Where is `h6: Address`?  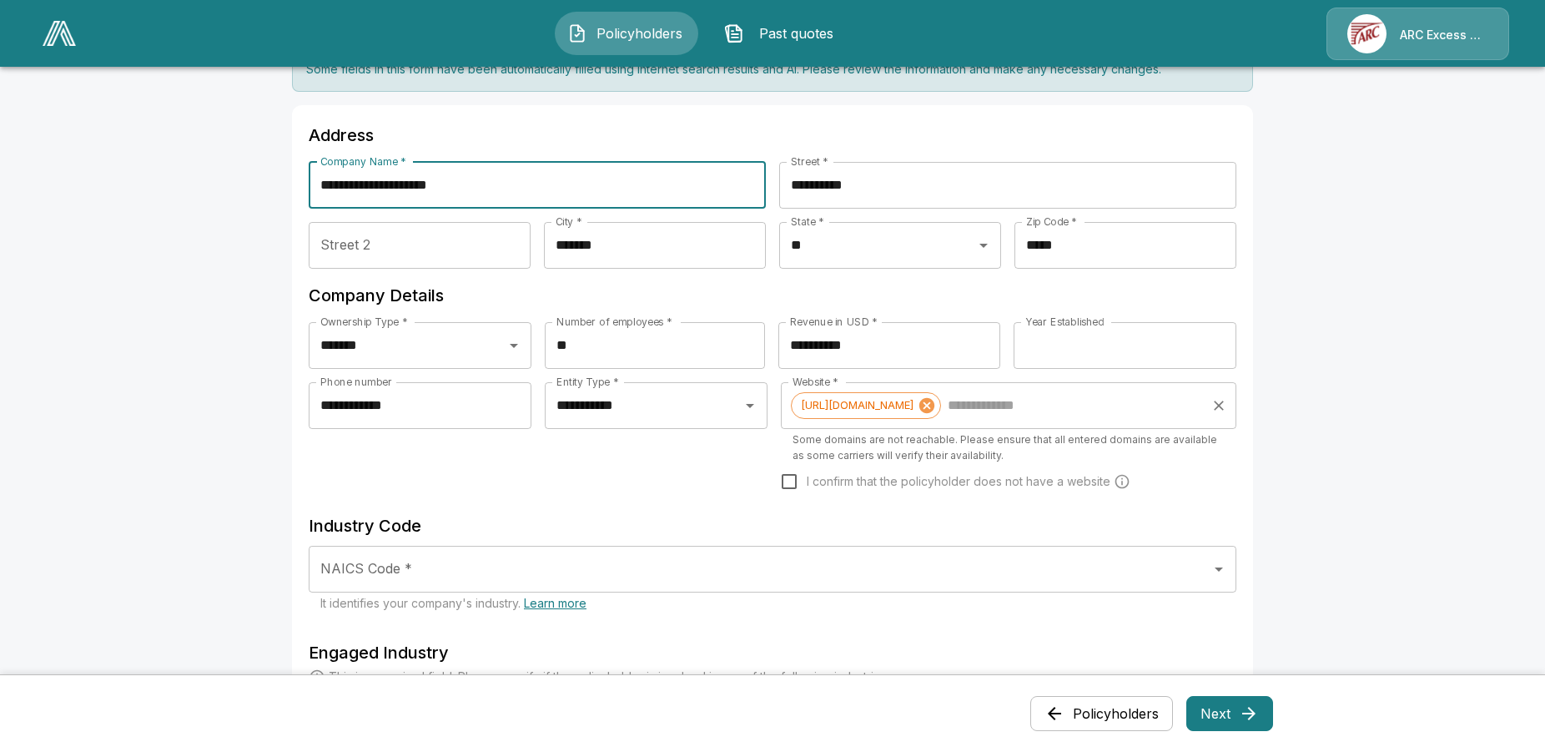 h6: Address is located at coordinates (773, 135).